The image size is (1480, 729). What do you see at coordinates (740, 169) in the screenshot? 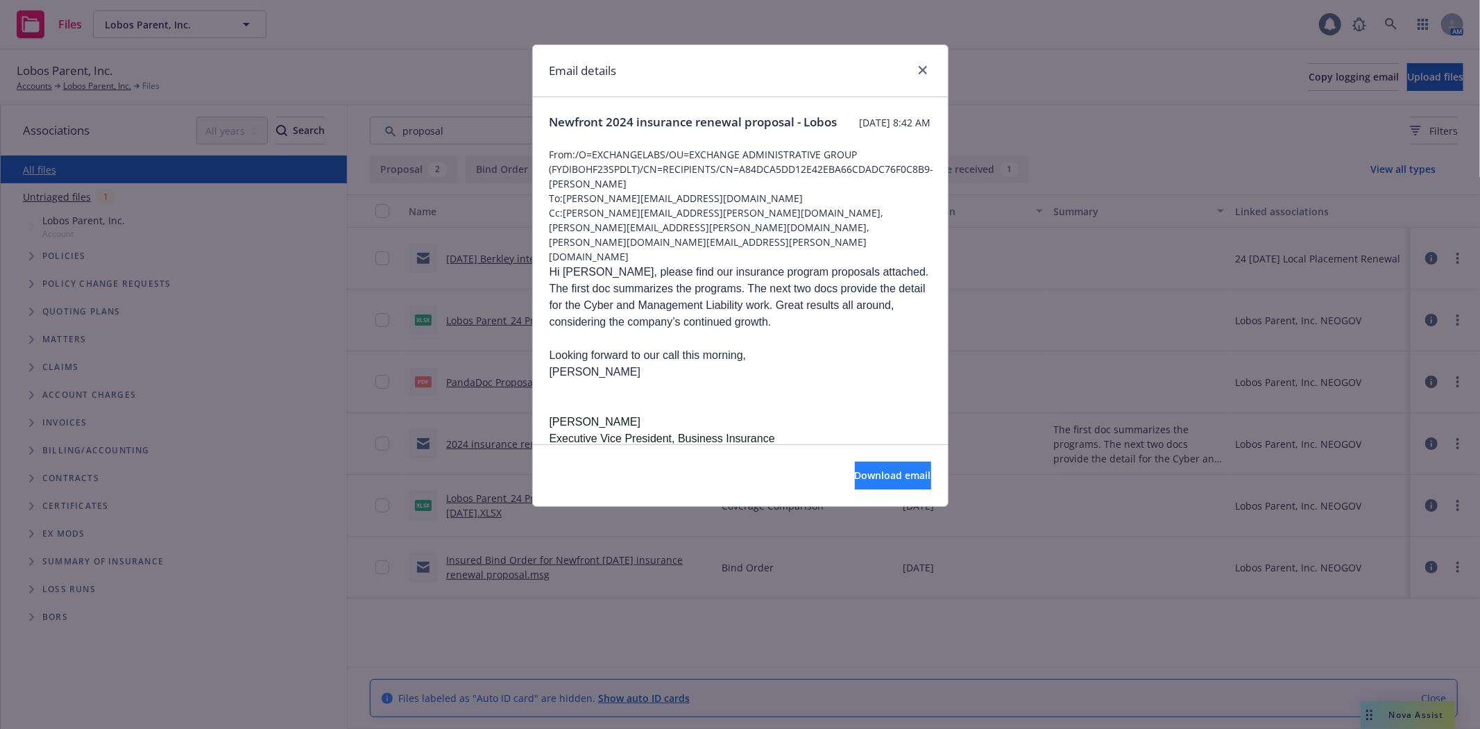
I see `span: From: /O=EXCHANGELABS/OU=EXCHANGE ADMINISTRATIVE GROUP (FYDIBOHF23SPDLT)/CN=RECIPIENTS/CN=A84DCA5...` at bounding box center [740, 169].